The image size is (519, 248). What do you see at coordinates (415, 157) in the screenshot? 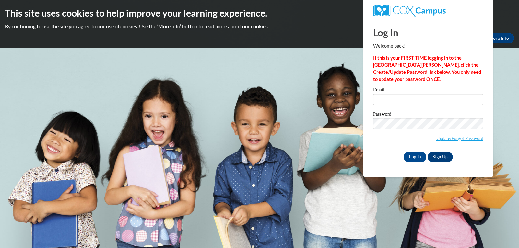
I see `input: Log In` at bounding box center [415, 157].